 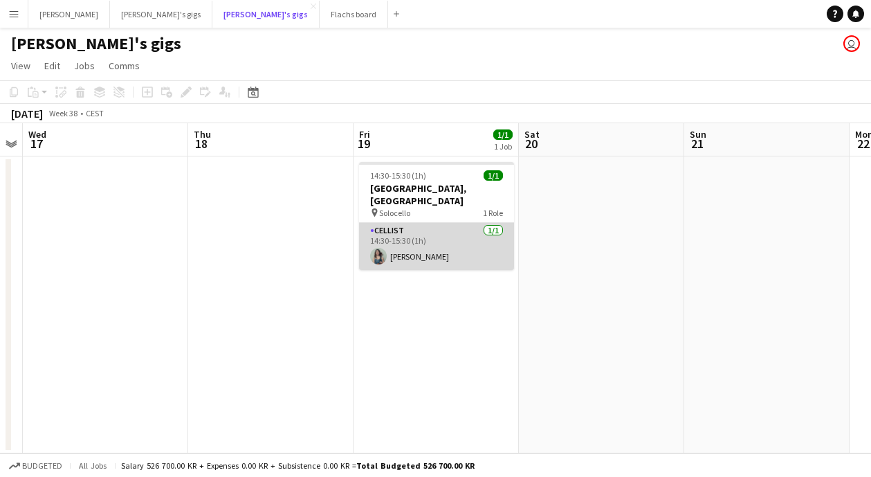 I want to click on a: View, so click(x=21, y=66).